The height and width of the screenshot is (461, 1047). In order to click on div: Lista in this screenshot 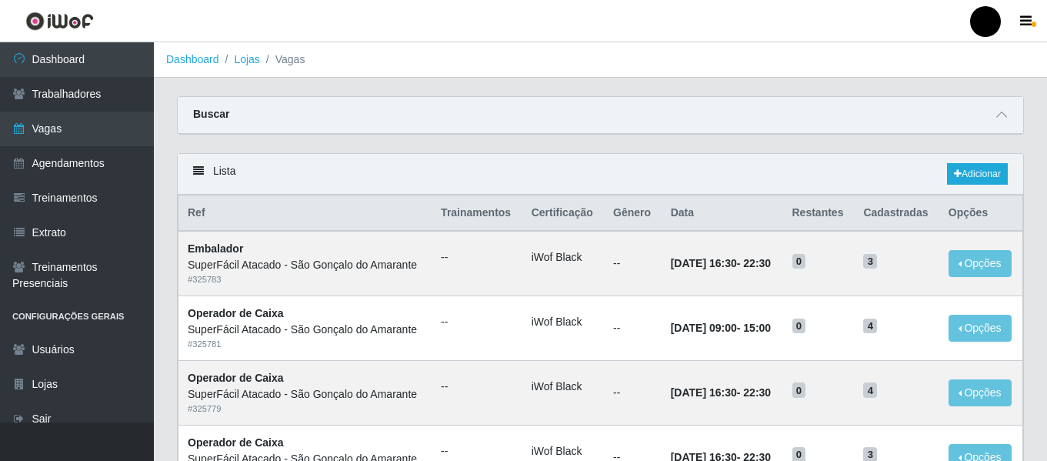, I will do `click(600, 174)`.